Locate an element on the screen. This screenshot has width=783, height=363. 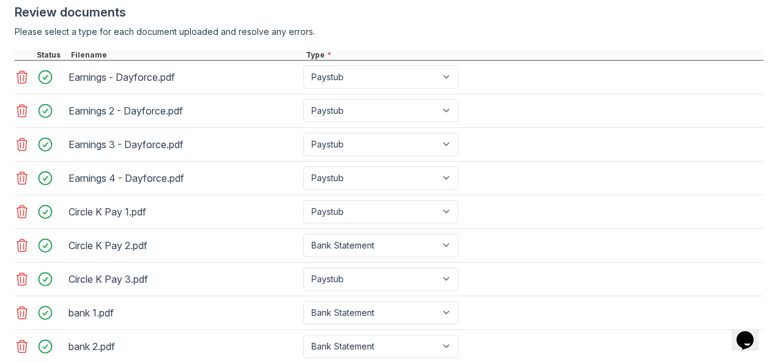
div: Earnings 4 - Dayforce.pdf is located at coordinates (184, 178).